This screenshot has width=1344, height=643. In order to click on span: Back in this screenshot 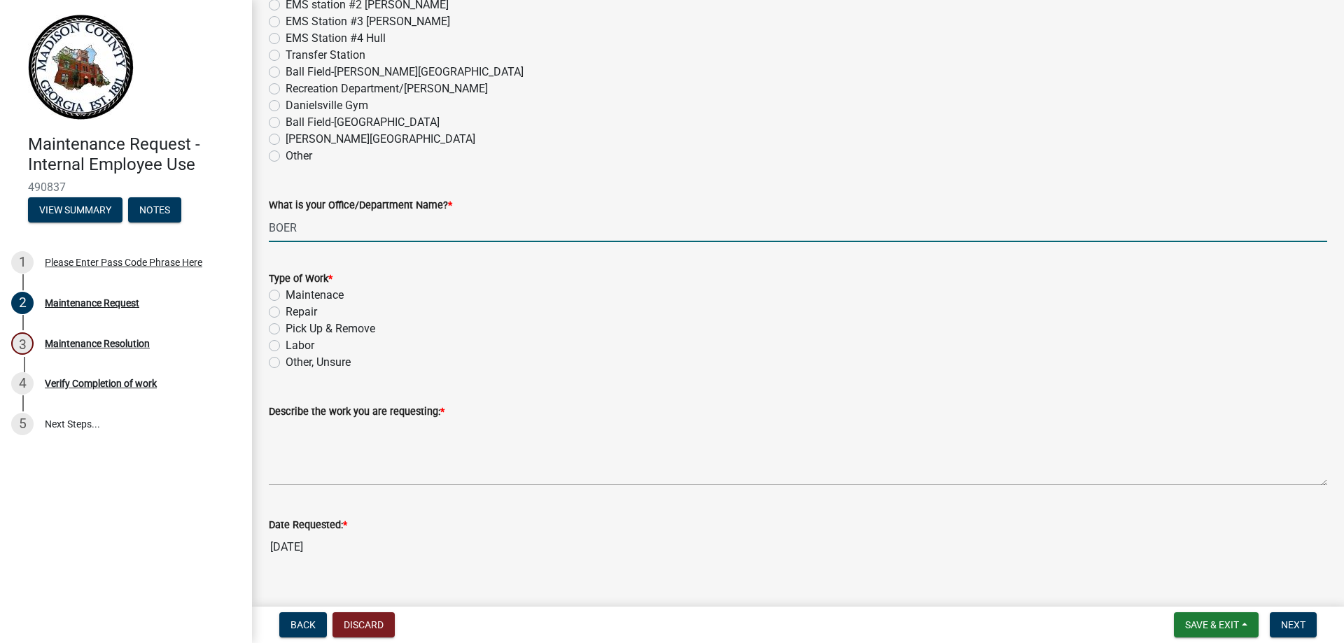, I will do `click(303, 625)`.